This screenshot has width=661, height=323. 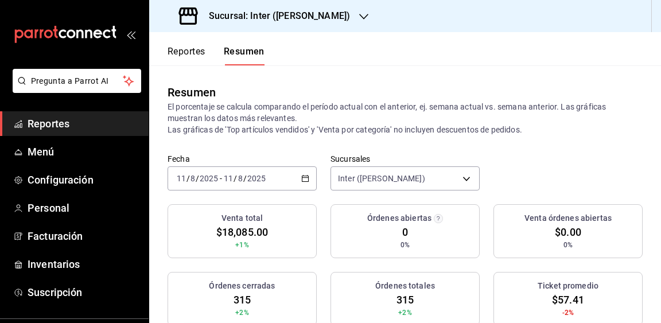 I want to click on label: Sucursales, so click(x=405, y=159).